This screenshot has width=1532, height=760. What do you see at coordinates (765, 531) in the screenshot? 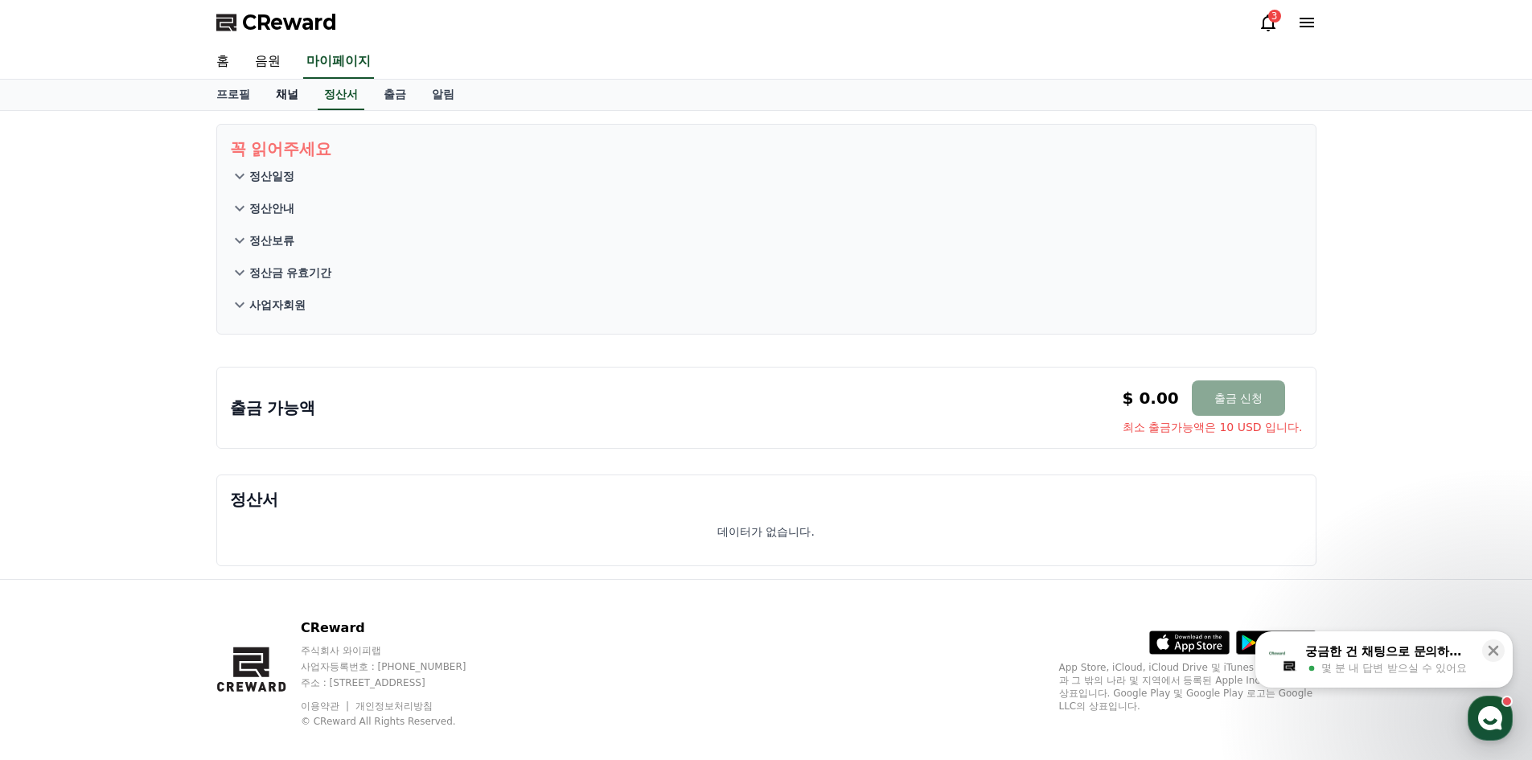
I see `p: 데이터가 없습니다.` at bounding box center [765, 531].